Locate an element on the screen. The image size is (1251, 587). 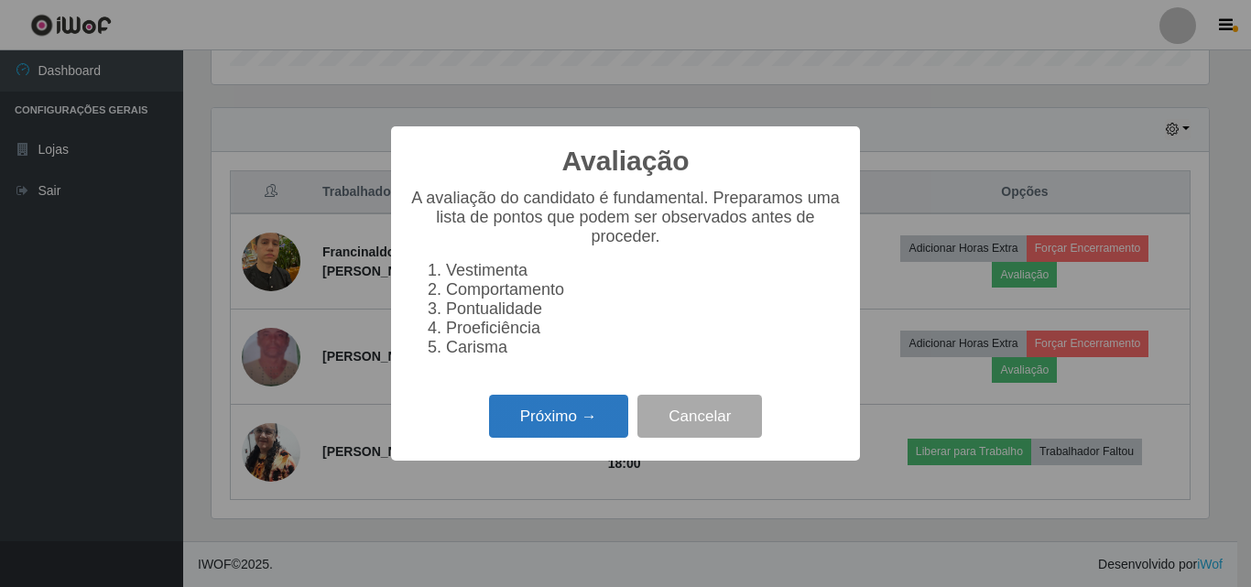
h2: Avaliação is located at coordinates (626, 161).